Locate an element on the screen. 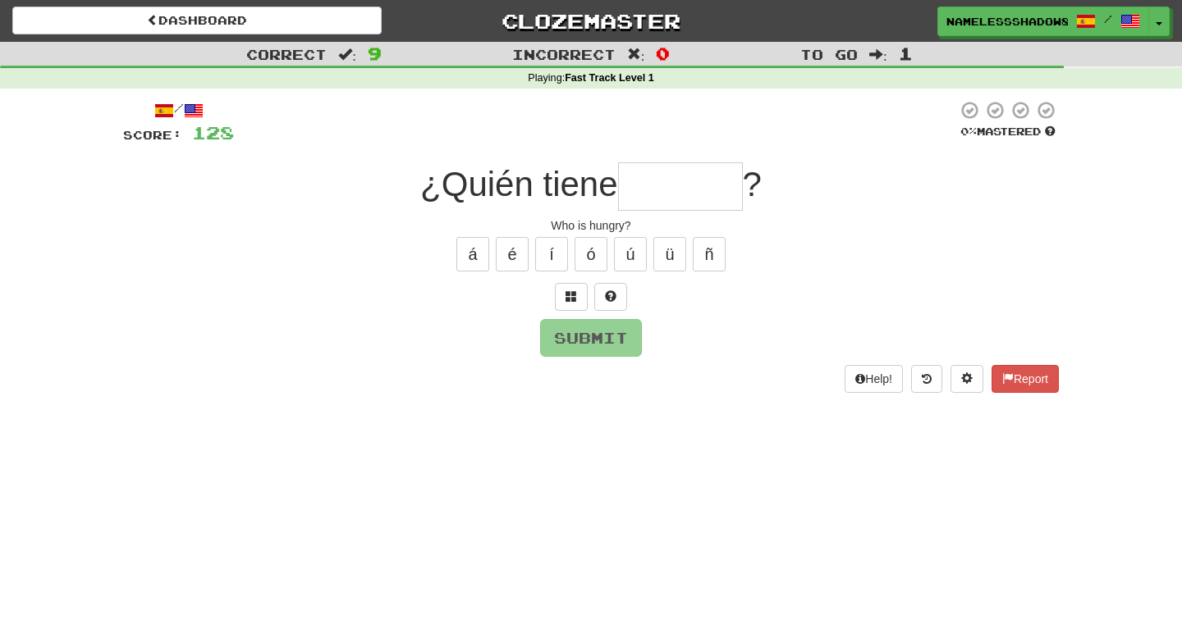 The image size is (1182, 638). strong: Fast Track Level 1 is located at coordinates (609, 78).